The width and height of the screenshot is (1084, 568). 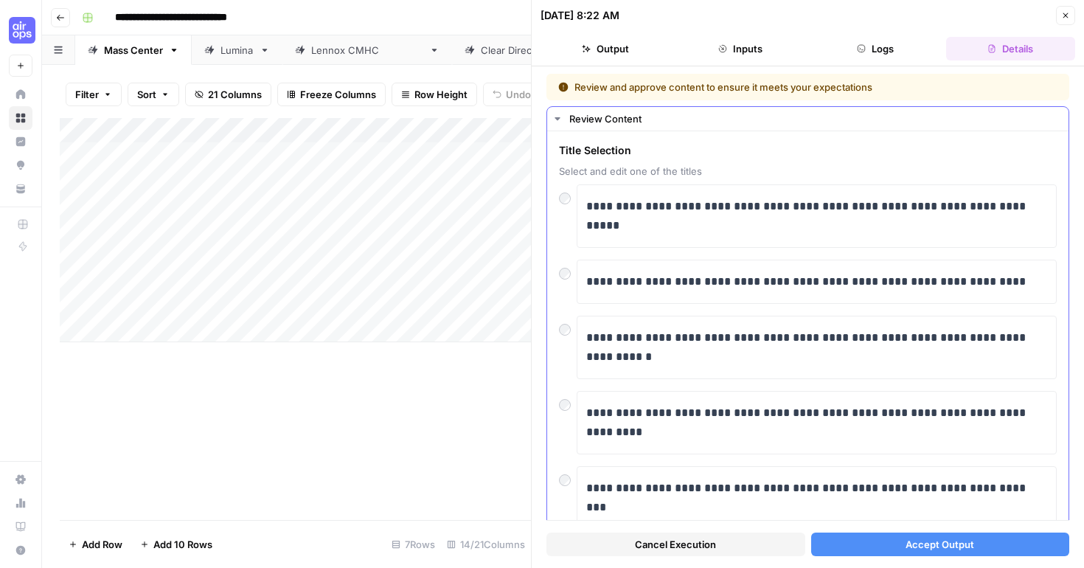 I want to click on a: Mass Center, so click(x=133, y=50).